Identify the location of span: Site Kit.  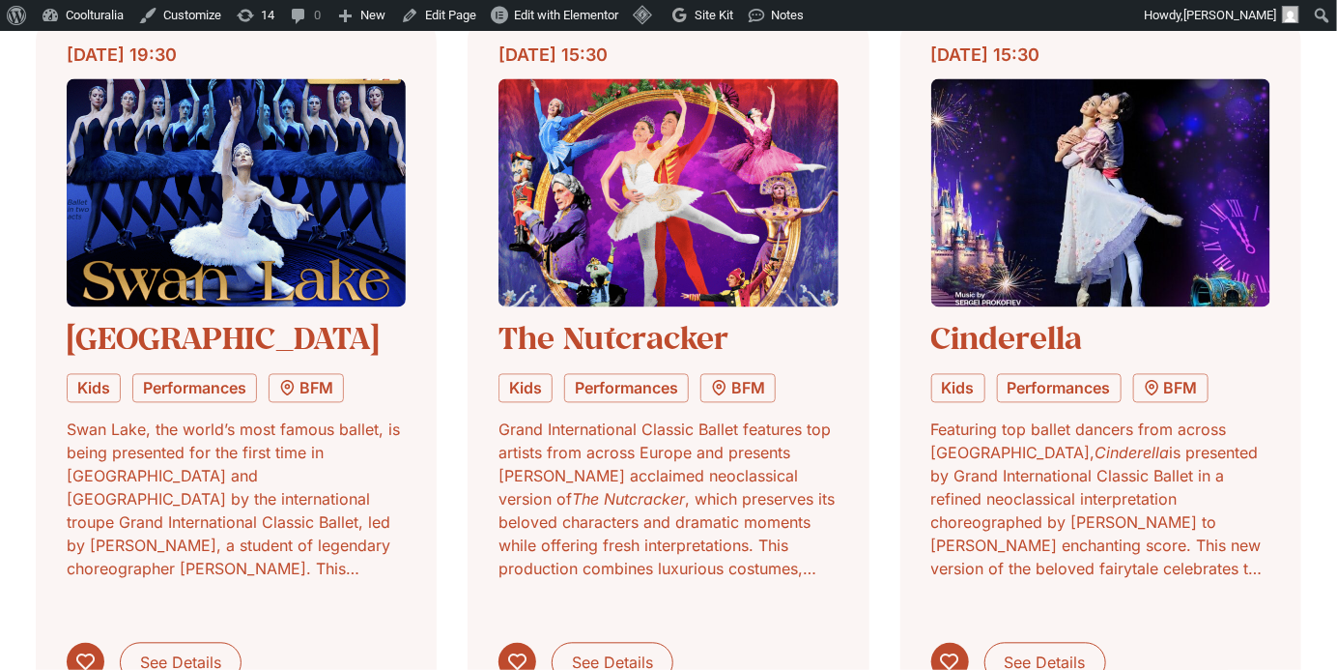
(714, 14).